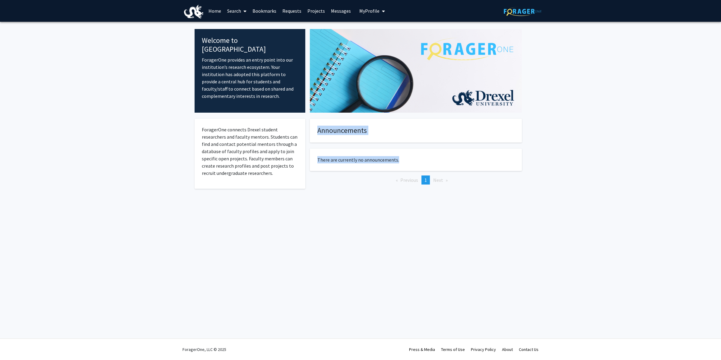 The height and width of the screenshot is (360, 721). What do you see at coordinates (215, 11) in the screenshot?
I see `a: Home` at bounding box center [215, 11].